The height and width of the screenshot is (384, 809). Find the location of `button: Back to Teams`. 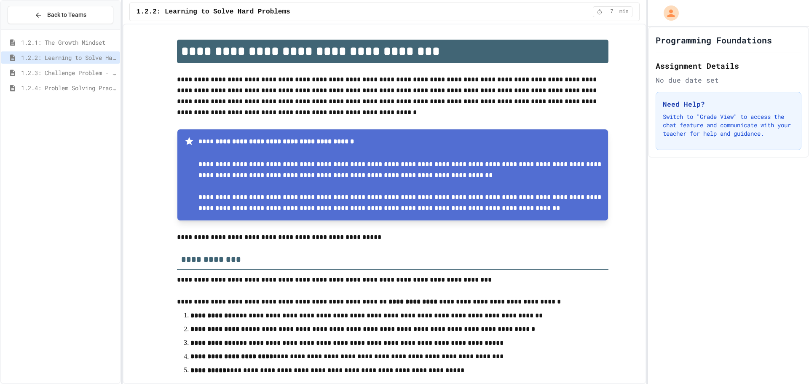

button: Back to Teams is located at coordinates (60, 15).